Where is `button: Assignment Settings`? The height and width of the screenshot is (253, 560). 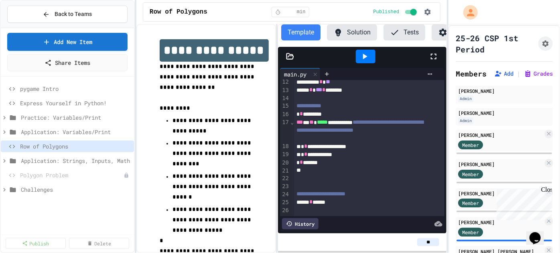 button: Assignment Settings is located at coordinates (545, 44).